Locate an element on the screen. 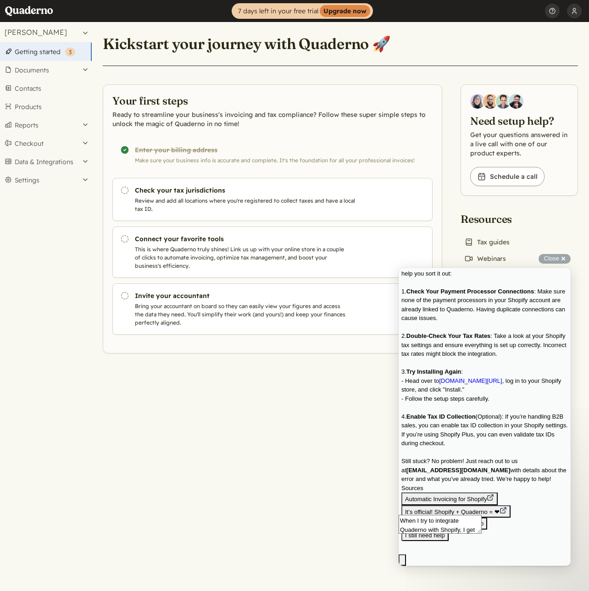  span: Close is located at coordinates (551, 258).